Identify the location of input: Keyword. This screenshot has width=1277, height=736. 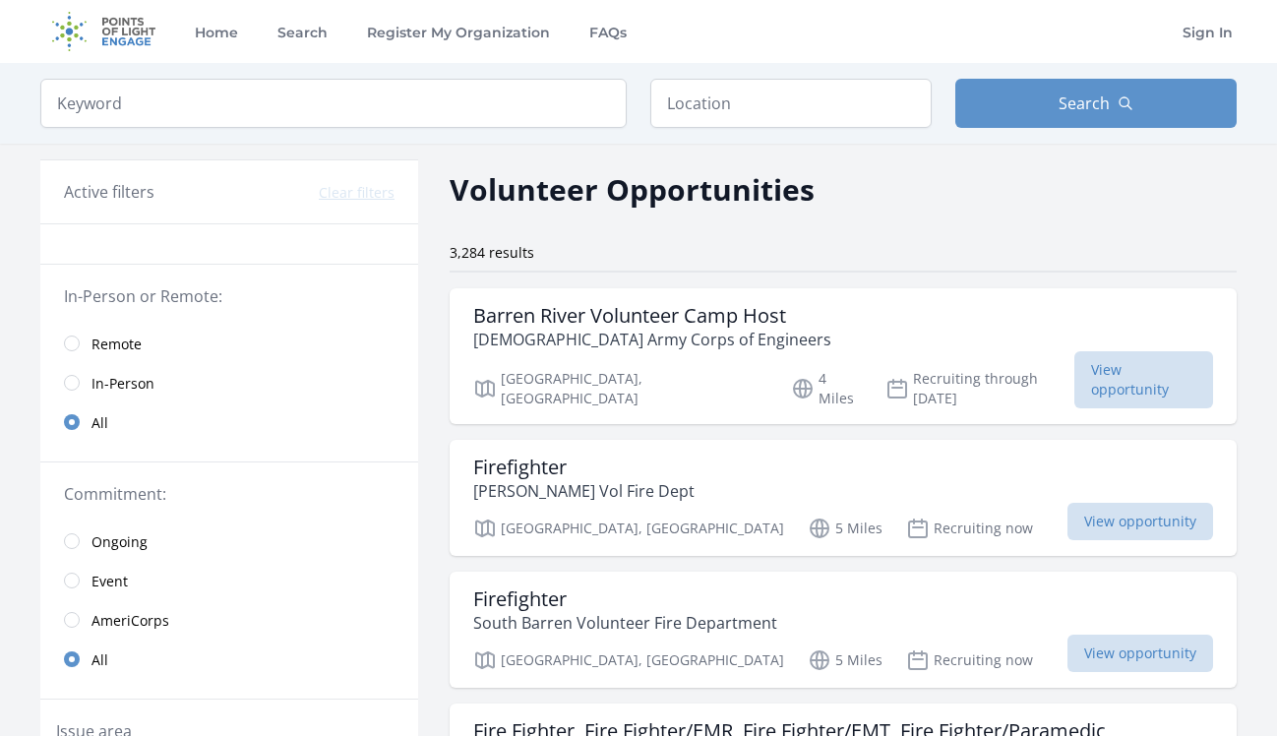
(333, 103).